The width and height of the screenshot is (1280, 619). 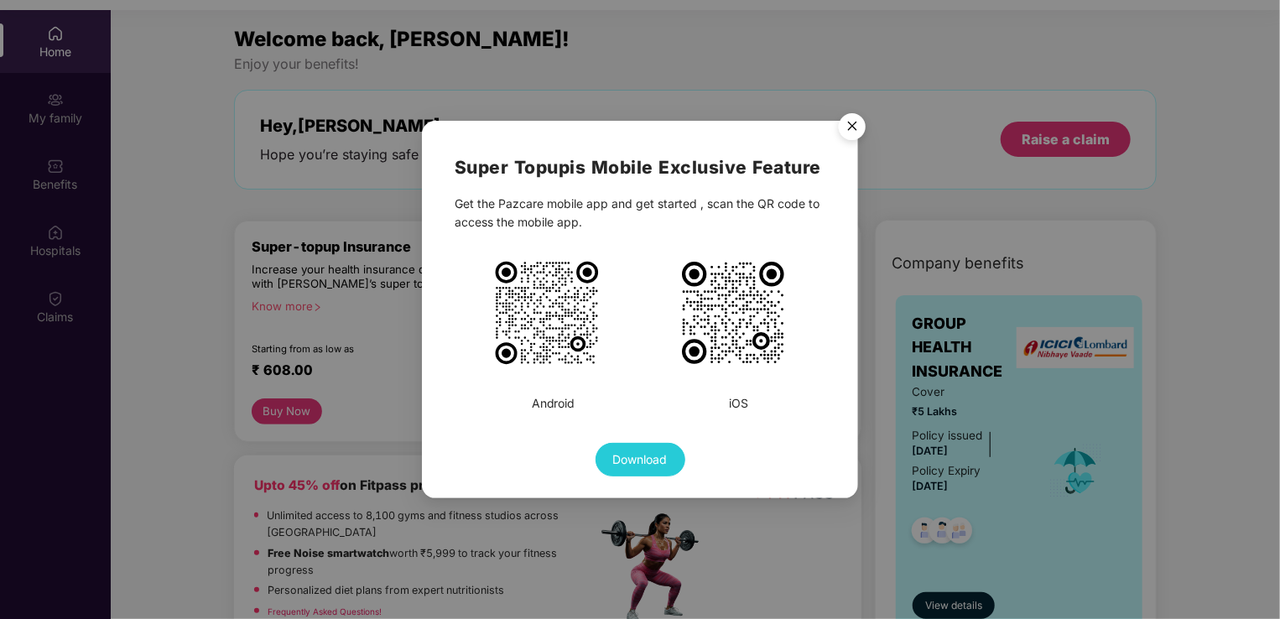 What do you see at coordinates (553, 403) in the screenshot?
I see `div: Android` at bounding box center [553, 403].